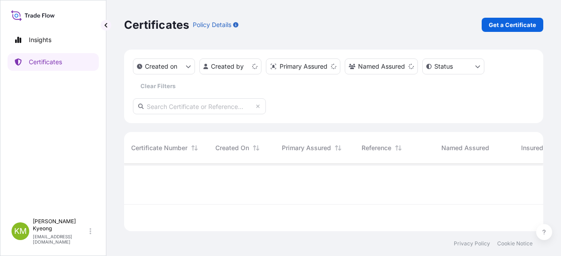  What do you see at coordinates (306, 148) in the screenshot?
I see `span: Primary Assured` at bounding box center [306, 148].